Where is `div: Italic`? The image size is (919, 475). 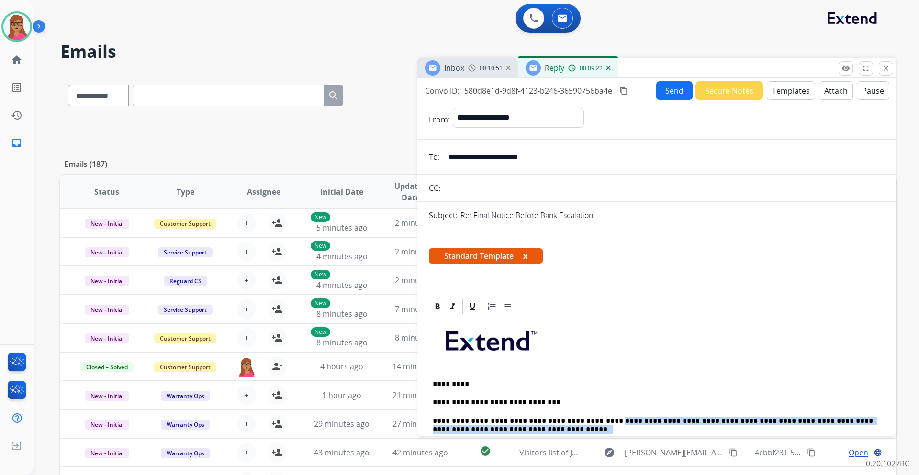 div: Italic is located at coordinates (453, 307).